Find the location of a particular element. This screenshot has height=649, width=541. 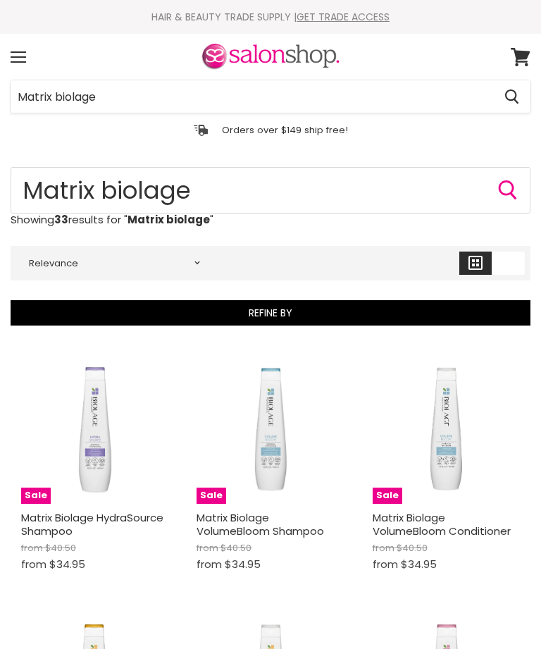

a: Matrix Biolage VolumeBloom ConditionerSale is located at coordinates (446, 429).